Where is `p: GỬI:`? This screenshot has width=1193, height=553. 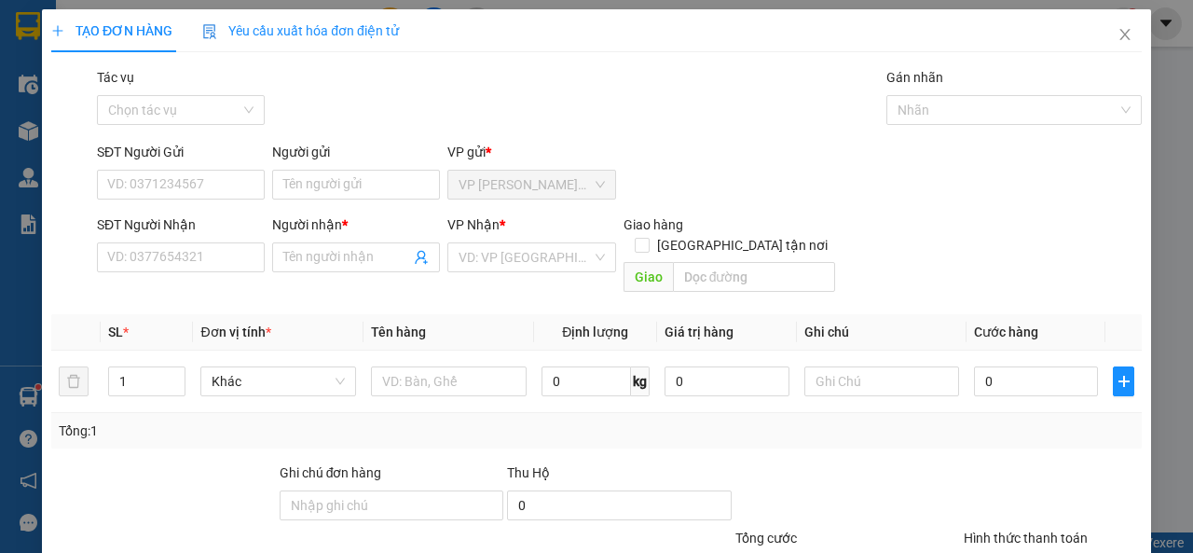 p: GỬI: is located at coordinates (140, 54).